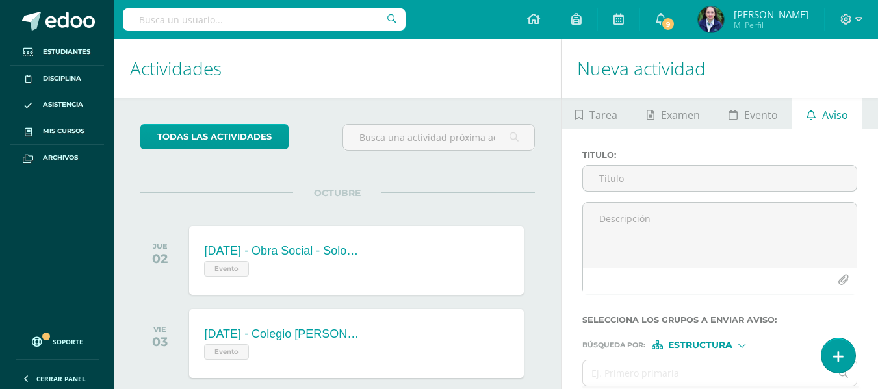  I want to click on span: Archivos, so click(60, 158).